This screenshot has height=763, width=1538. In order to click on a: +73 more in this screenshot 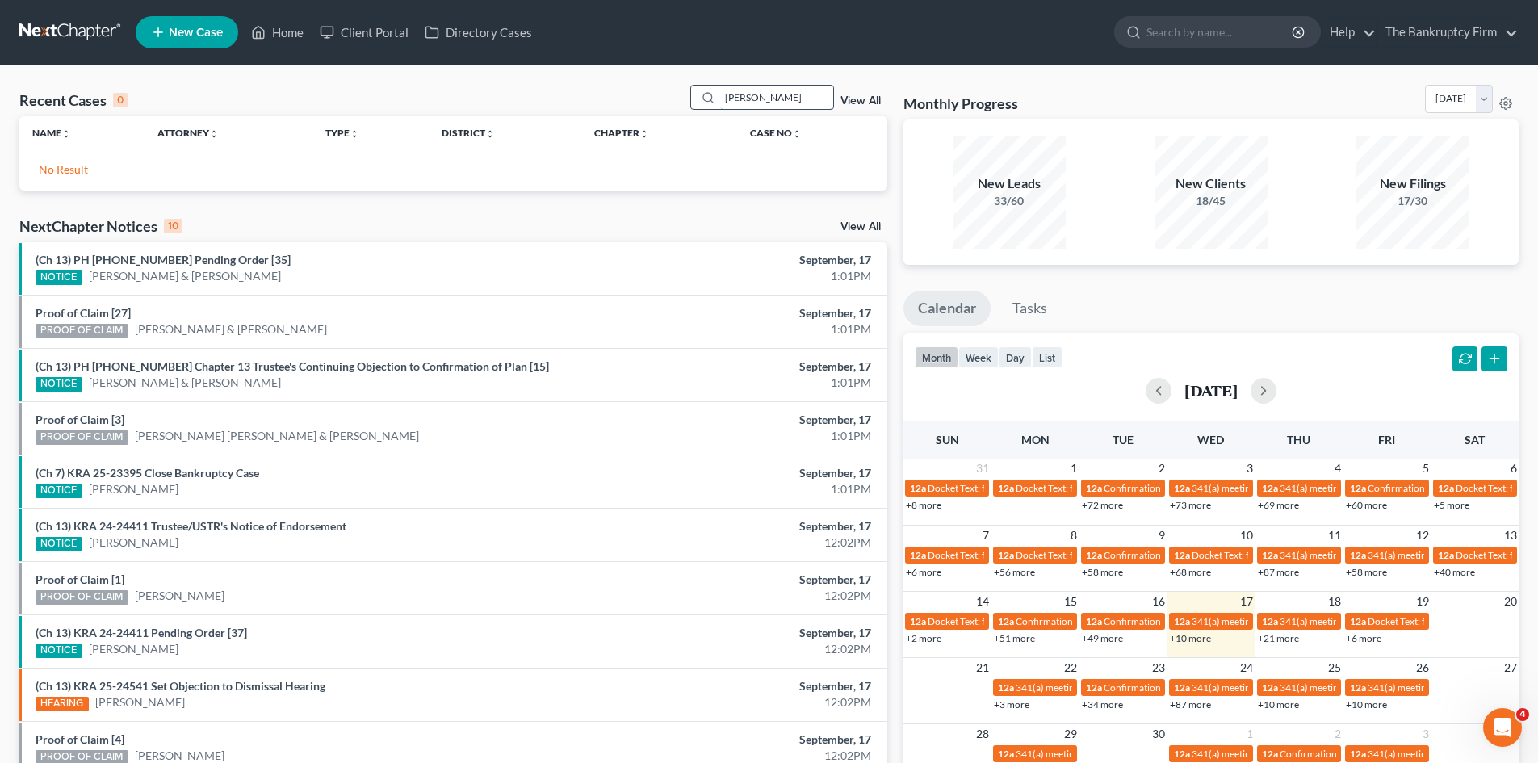, I will do `click(1190, 505)`.